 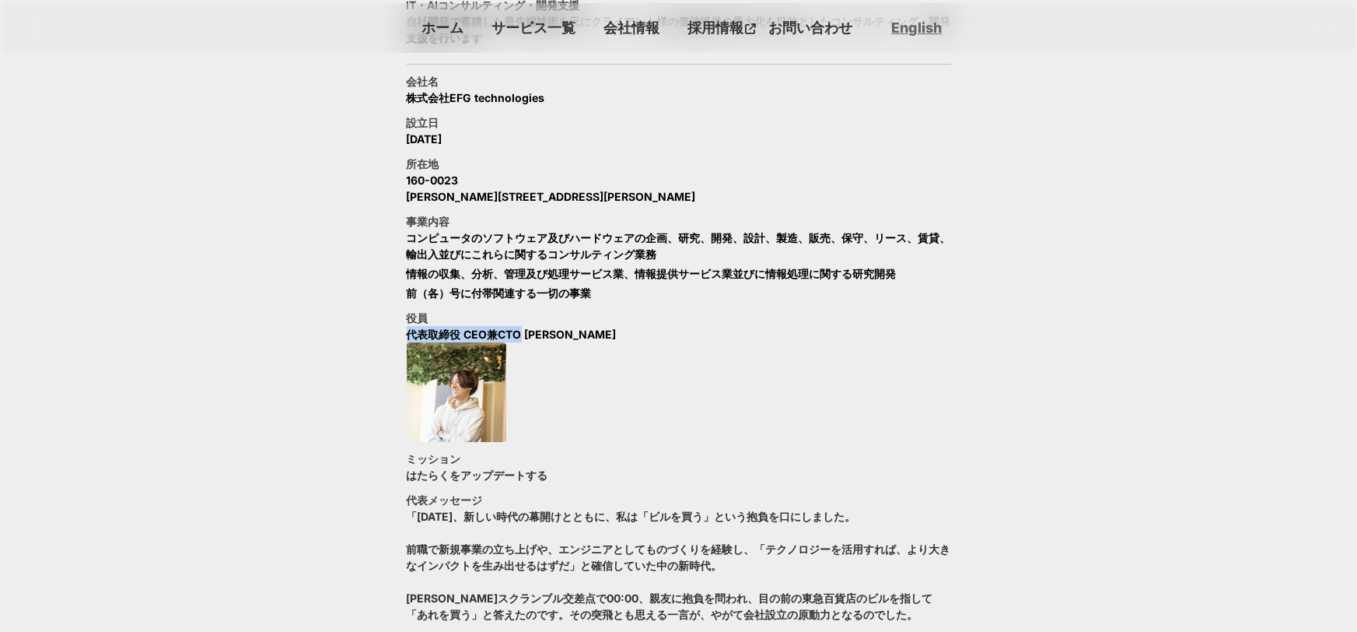 What do you see at coordinates (632, 27) in the screenshot?
I see `a: 会社情報` at bounding box center [632, 27].